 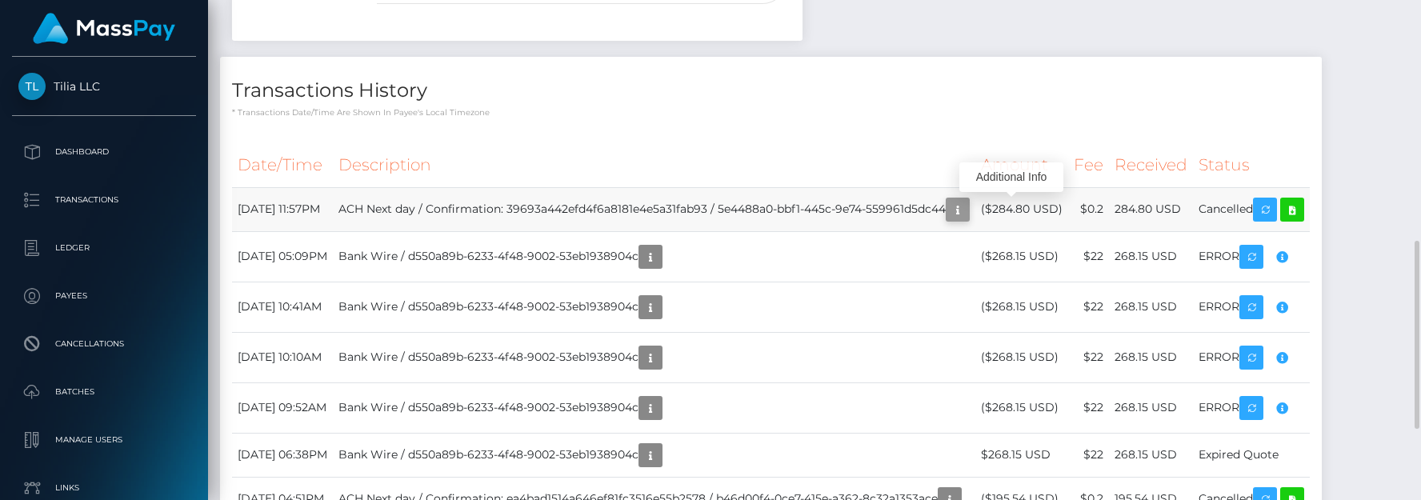 I want to click on a: Dashboard, so click(x=104, y=152).